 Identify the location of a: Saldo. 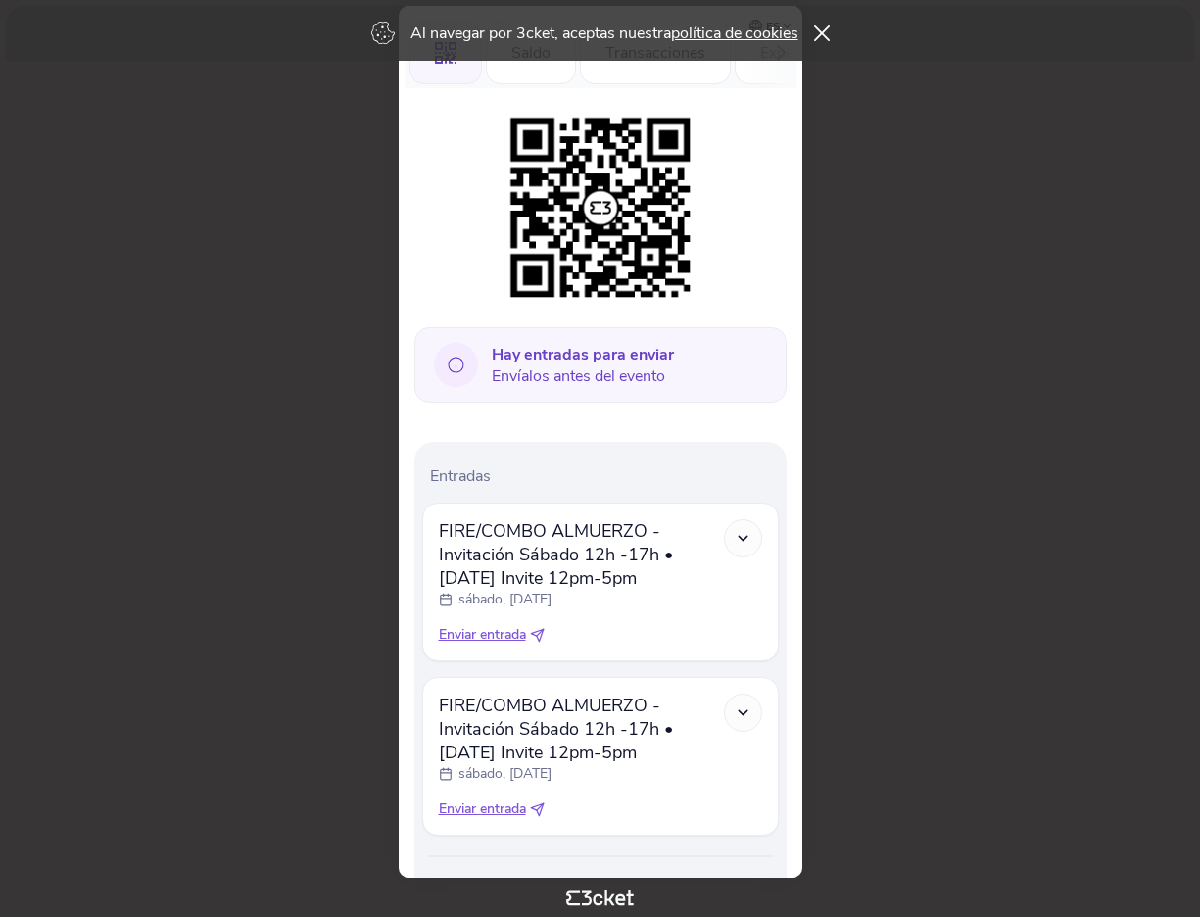
(531, 51).